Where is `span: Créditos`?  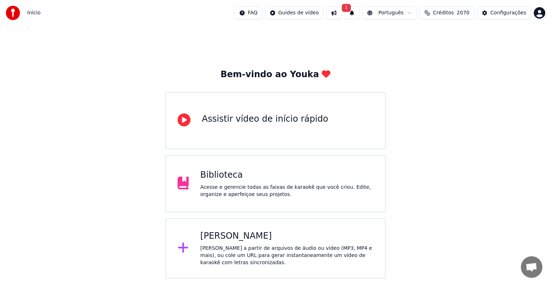 span: Créditos is located at coordinates (443, 13).